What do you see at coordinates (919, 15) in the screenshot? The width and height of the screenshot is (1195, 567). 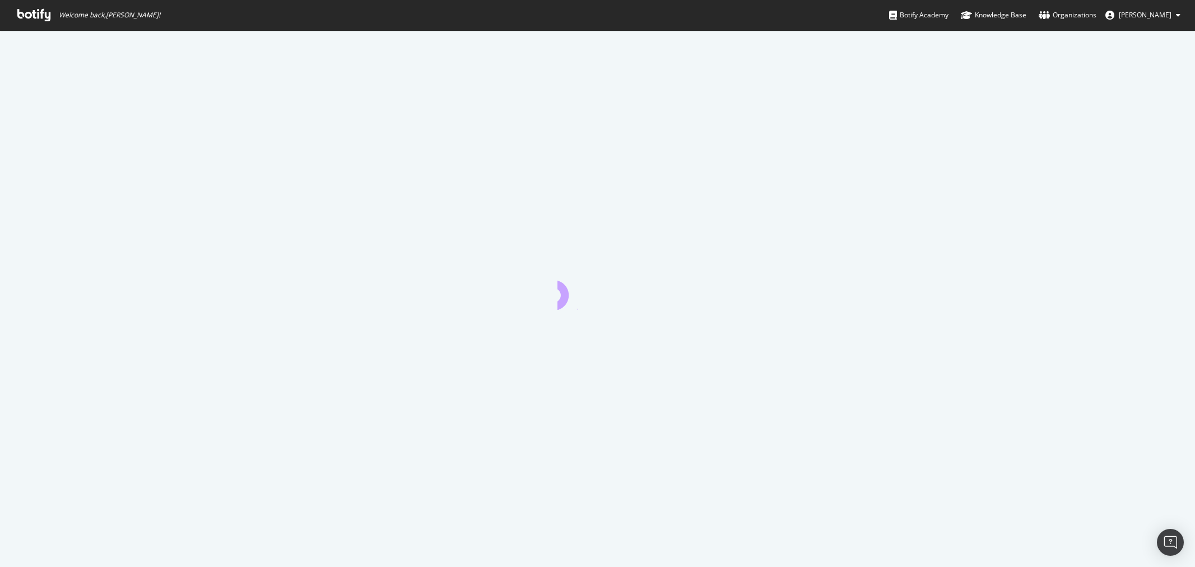 I see `div: Botify Academy` at bounding box center [919, 15].